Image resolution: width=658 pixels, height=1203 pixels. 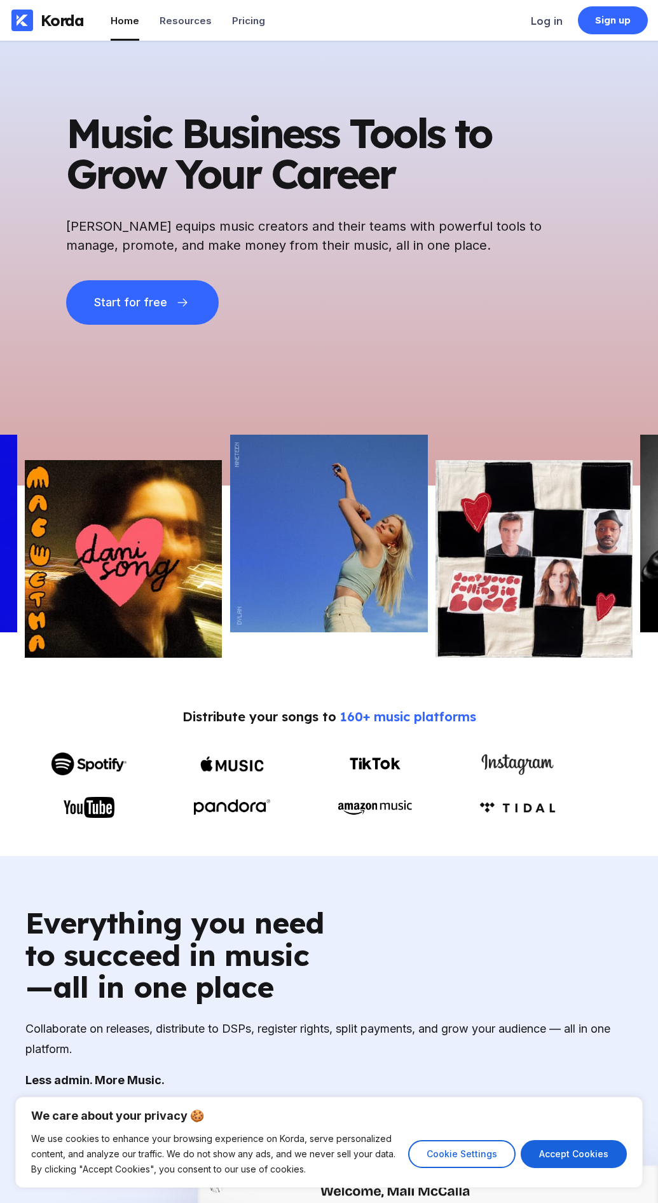 What do you see at coordinates (89, 764) in the screenshot?
I see `img: Spotify` at bounding box center [89, 764].